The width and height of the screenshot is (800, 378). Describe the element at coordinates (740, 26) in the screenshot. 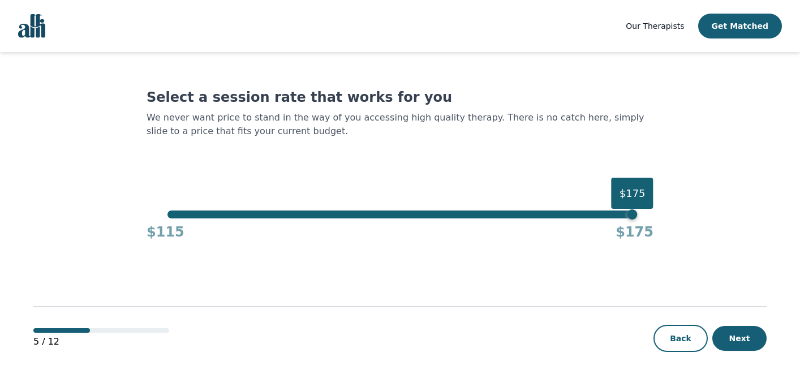

I see `a: Get Matched` at that location.